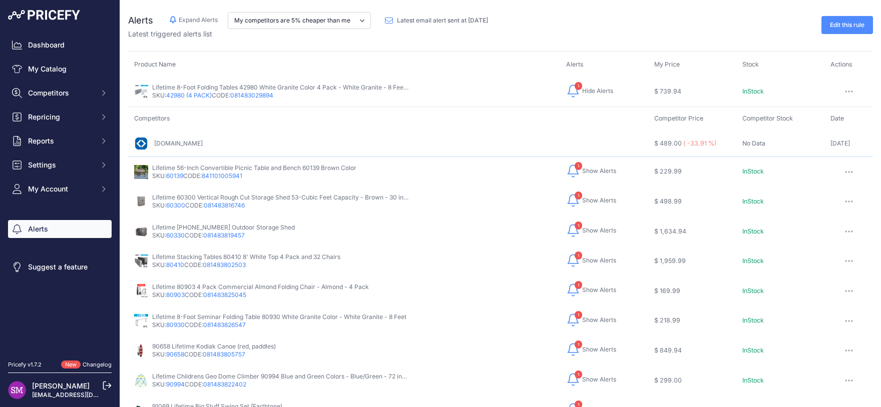  I want to click on a: 081483819457, so click(224, 235).